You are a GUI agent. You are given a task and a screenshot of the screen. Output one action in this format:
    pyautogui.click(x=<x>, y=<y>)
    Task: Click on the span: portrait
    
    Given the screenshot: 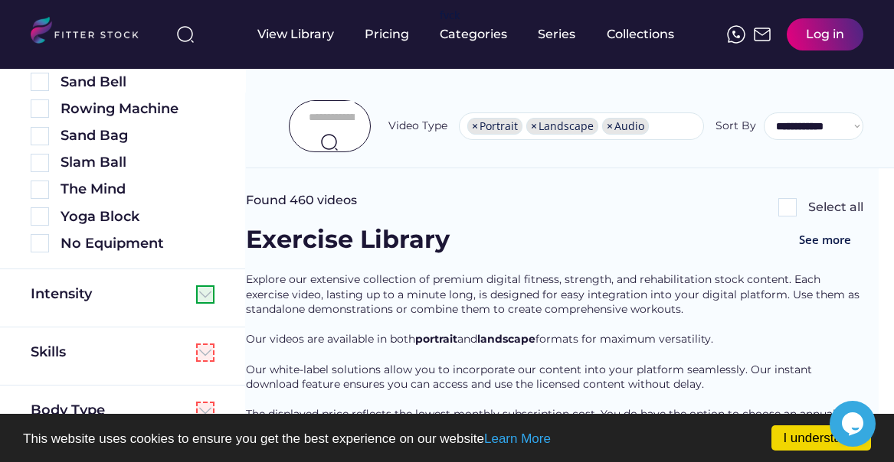 What is the action you would take?
    pyautogui.click(x=436, y=339)
    